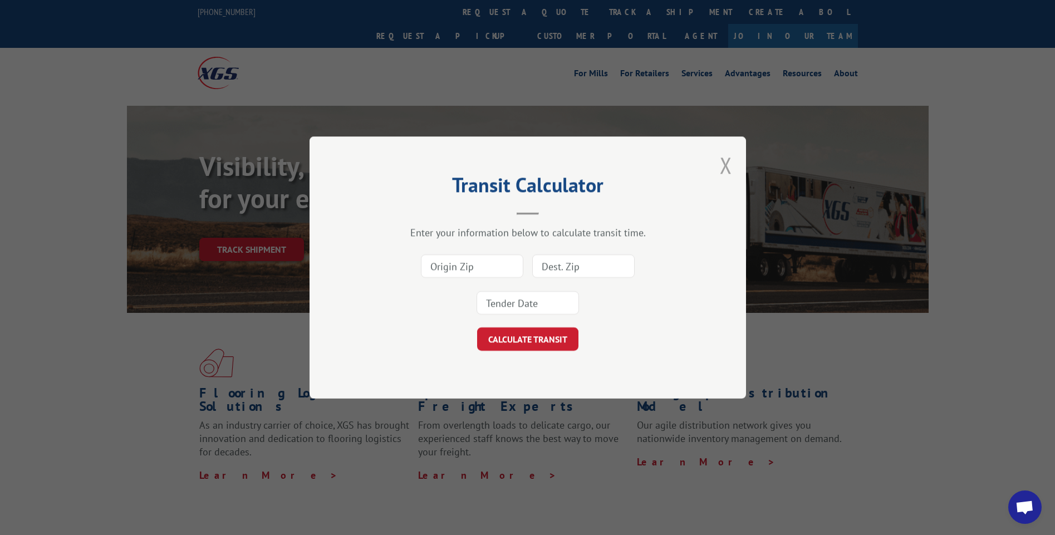  Describe the element at coordinates (528, 303) in the screenshot. I see `input: Tender Date` at that location.